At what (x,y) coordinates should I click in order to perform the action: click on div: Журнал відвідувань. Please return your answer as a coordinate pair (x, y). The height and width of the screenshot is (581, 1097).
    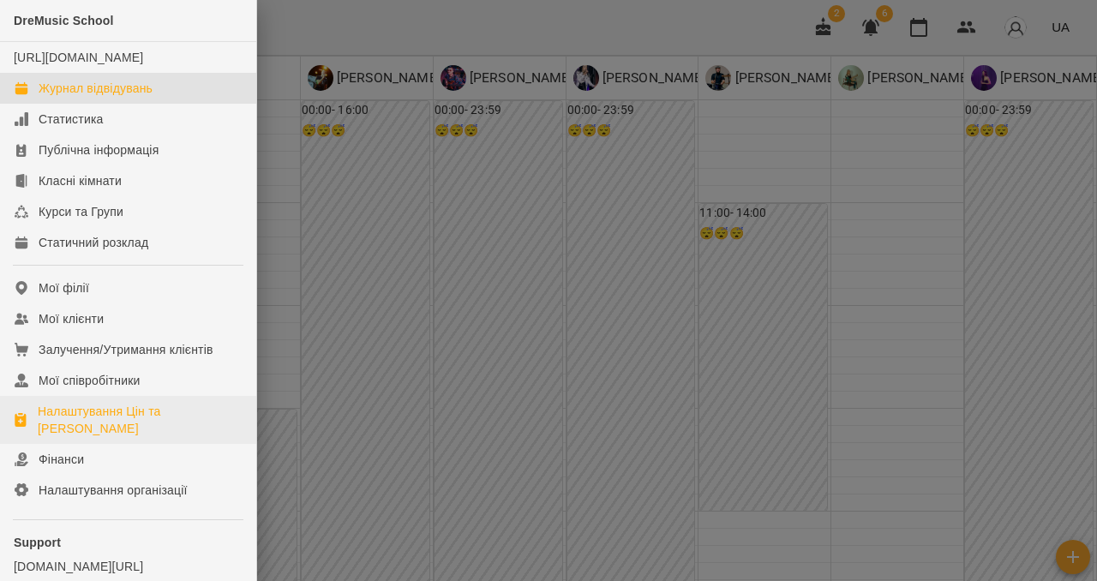
    Looking at the image, I should click on (95, 88).